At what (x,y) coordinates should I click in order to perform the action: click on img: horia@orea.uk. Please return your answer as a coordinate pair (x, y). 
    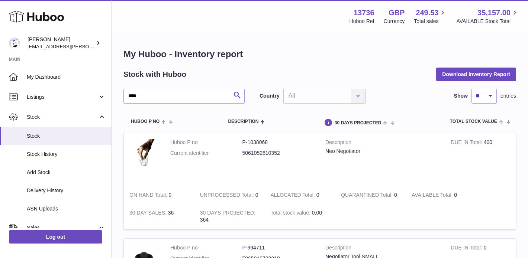
    Looking at the image, I should click on (15, 43).